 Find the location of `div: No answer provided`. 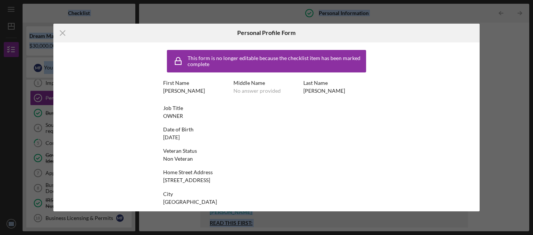

div: No answer provided is located at coordinates (257, 91).